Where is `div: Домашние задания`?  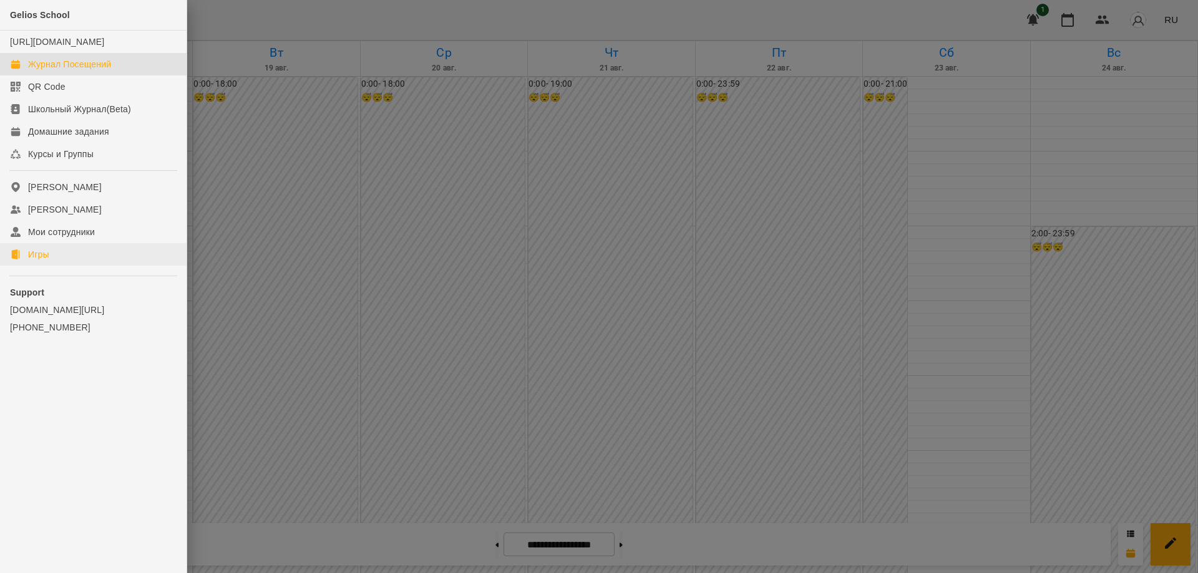
div: Домашние задания is located at coordinates (69, 132).